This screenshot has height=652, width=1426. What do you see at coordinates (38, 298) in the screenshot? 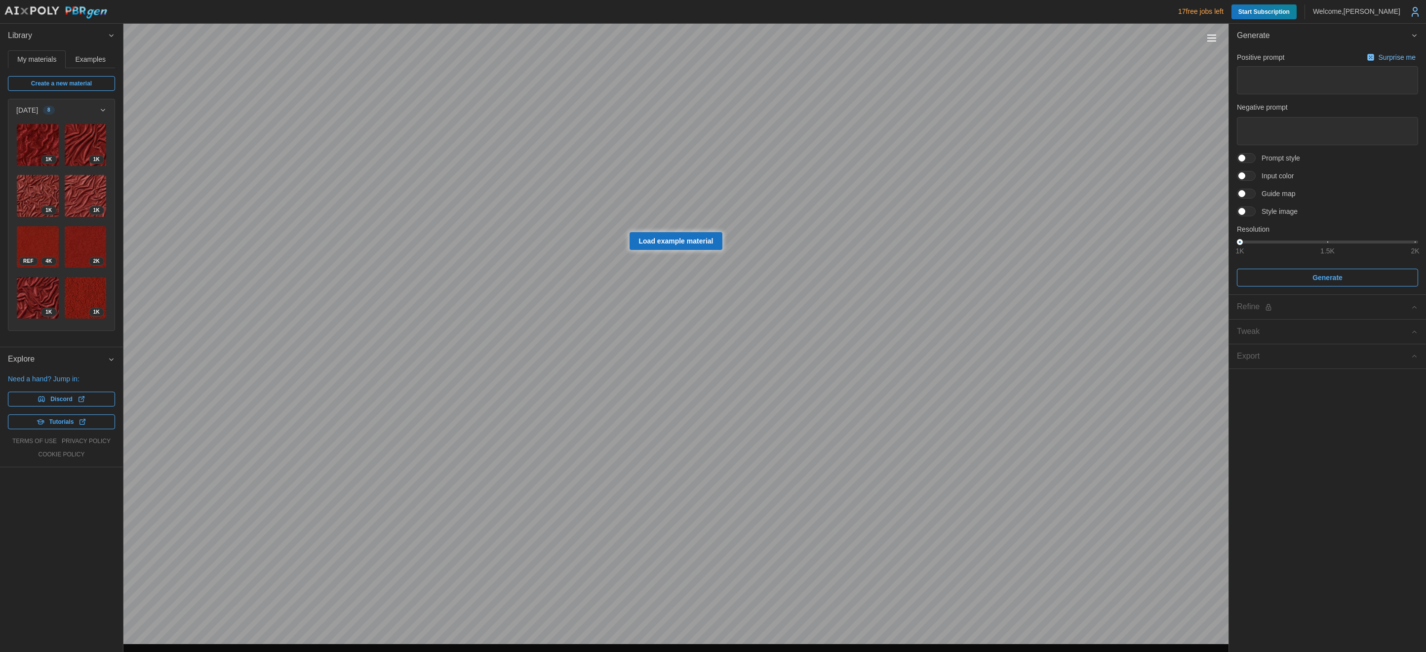
I see `a: ttrtsXhObwoOWLqoQ7Hz1K` at bounding box center [38, 298].